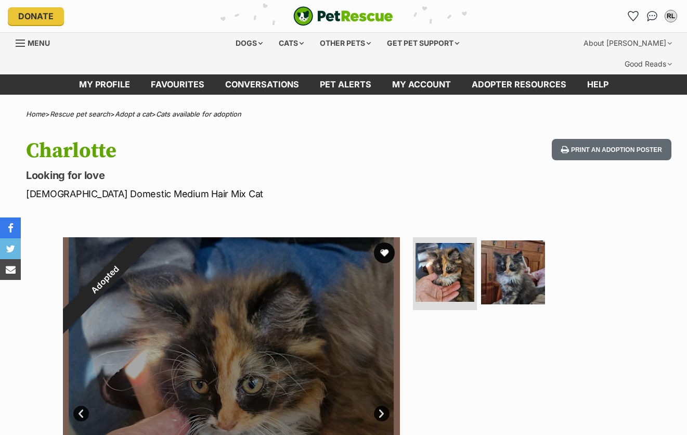  I want to click on a: Prev, so click(81, 414).